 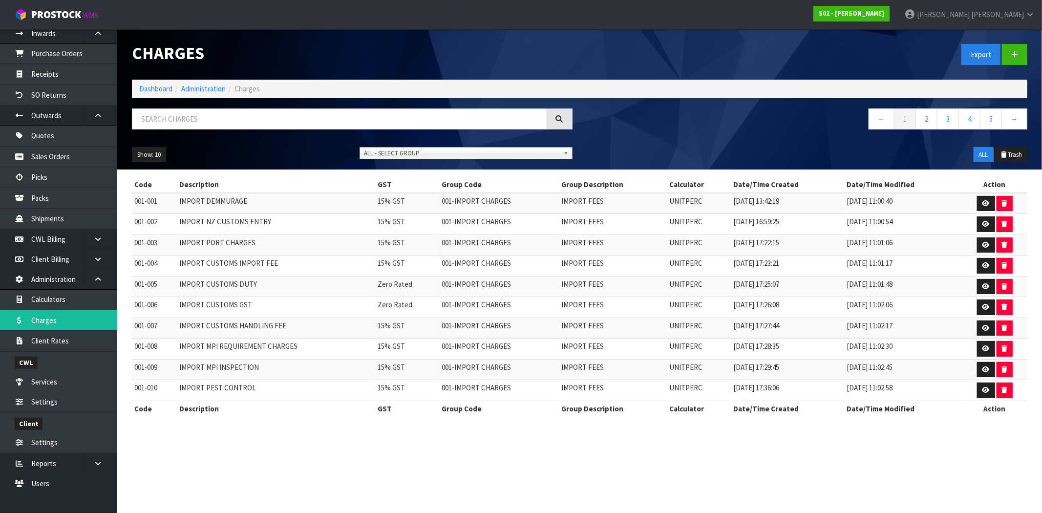 What do you see at coordinates (276, 266) in the screenshot?
I see `td: IMPORT CUSTOMS IMPORT FEE` at bounding box center [276, 266].